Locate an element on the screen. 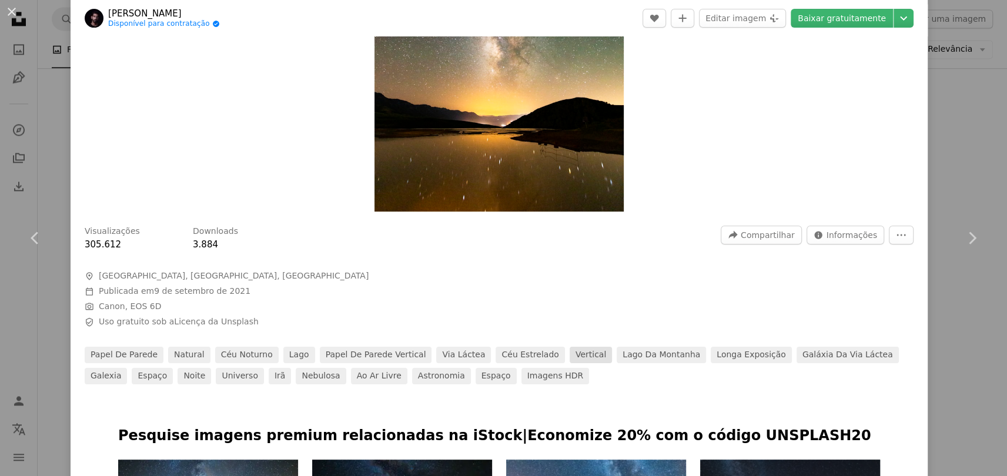  button: Editar imagem is located at coordinates (742, 18).